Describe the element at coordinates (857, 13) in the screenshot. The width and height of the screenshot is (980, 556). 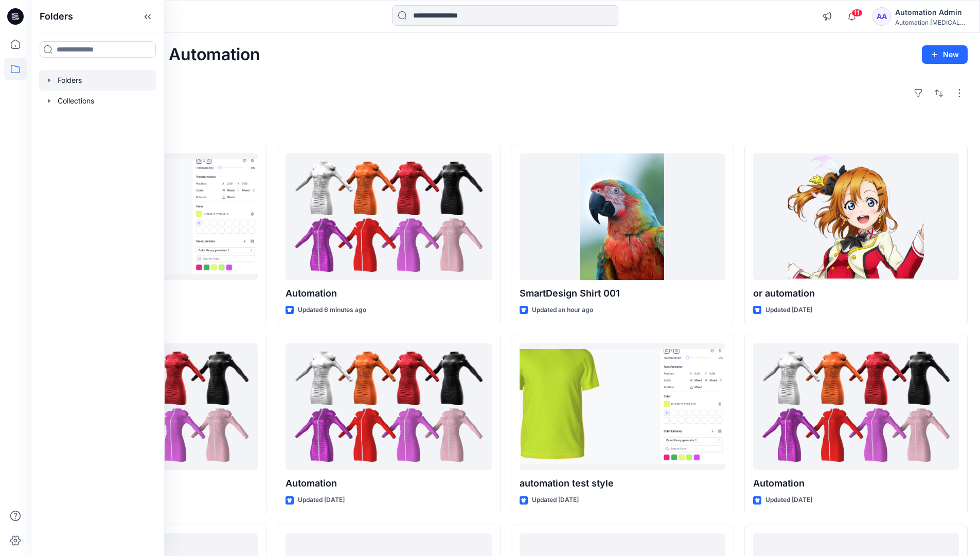
I see `span: 11` at that location.